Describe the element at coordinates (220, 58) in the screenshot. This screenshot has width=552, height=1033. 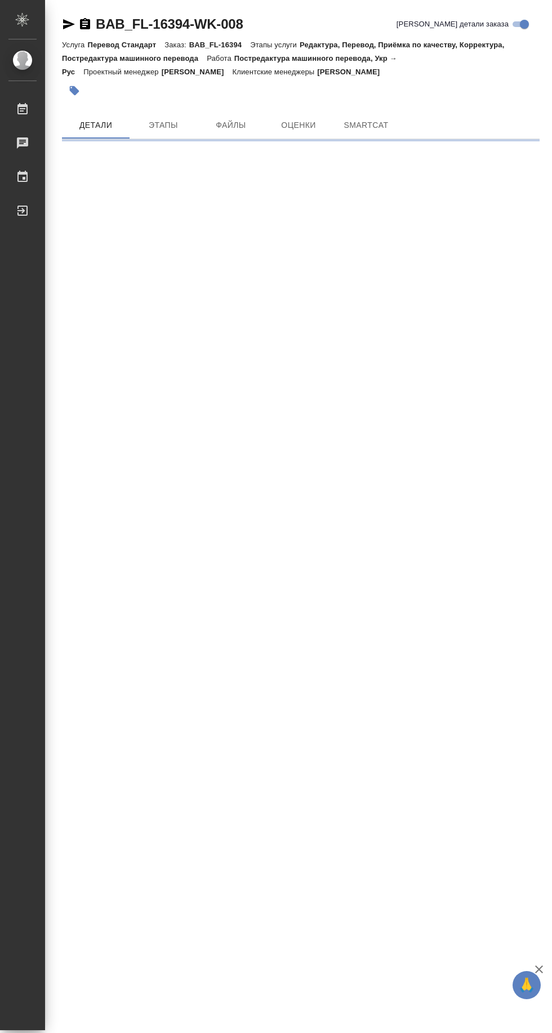
I see `p: Работа` at that location.